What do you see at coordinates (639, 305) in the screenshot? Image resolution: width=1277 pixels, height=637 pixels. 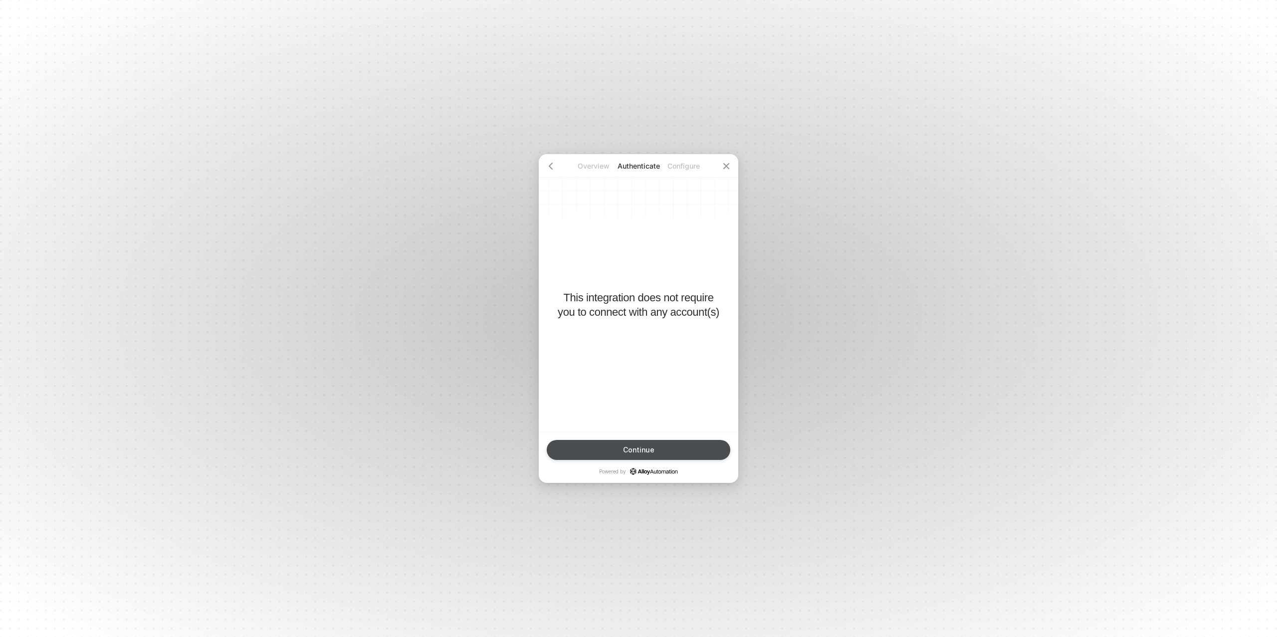 I see `p: This integration does not require you to connect with any account(s)` at bounding box center [639, 305].